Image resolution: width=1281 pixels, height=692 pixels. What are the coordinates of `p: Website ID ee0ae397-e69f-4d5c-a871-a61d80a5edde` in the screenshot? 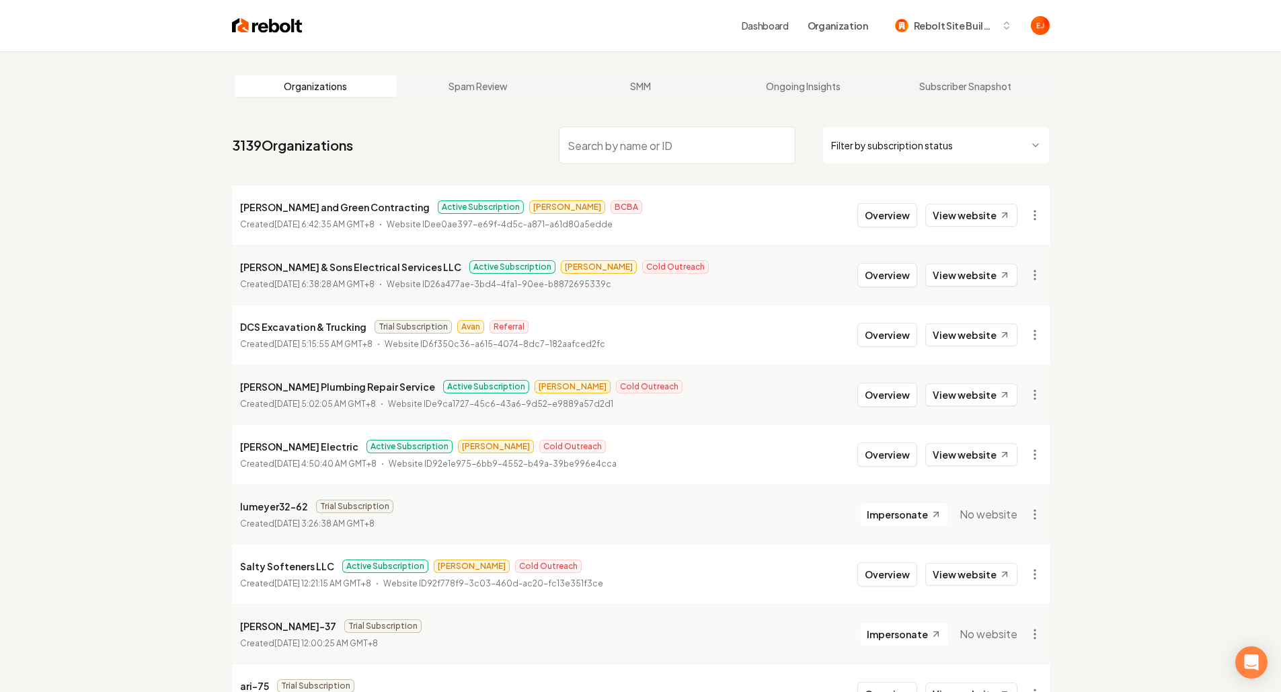 It's located at (500, 225).